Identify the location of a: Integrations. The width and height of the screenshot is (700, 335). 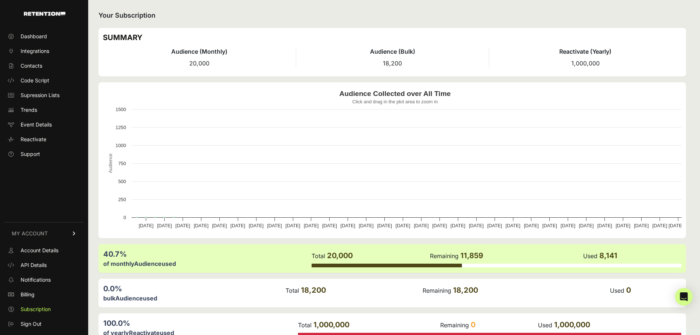
(44, 51).